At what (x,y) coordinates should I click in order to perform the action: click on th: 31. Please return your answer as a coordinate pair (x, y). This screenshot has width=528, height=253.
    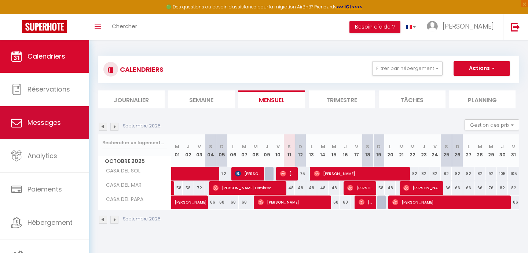
    Looking at the image, I should click on (514, 151).